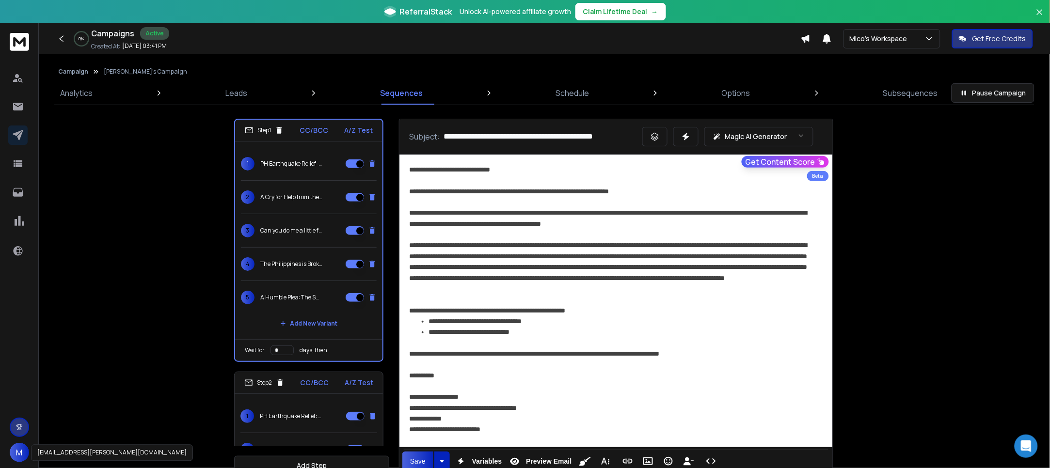 The image size is (1050, 468). I want to click on button: Get Free Credits, so click(992, 39).